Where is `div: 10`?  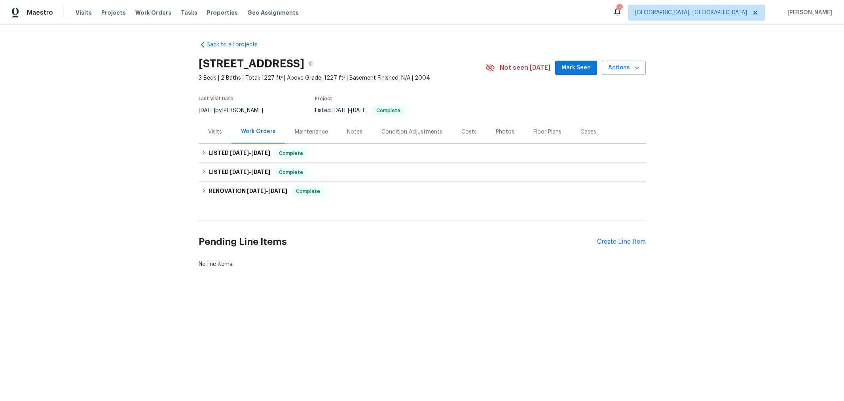
div: 10 is located at coordinates (620, 9).